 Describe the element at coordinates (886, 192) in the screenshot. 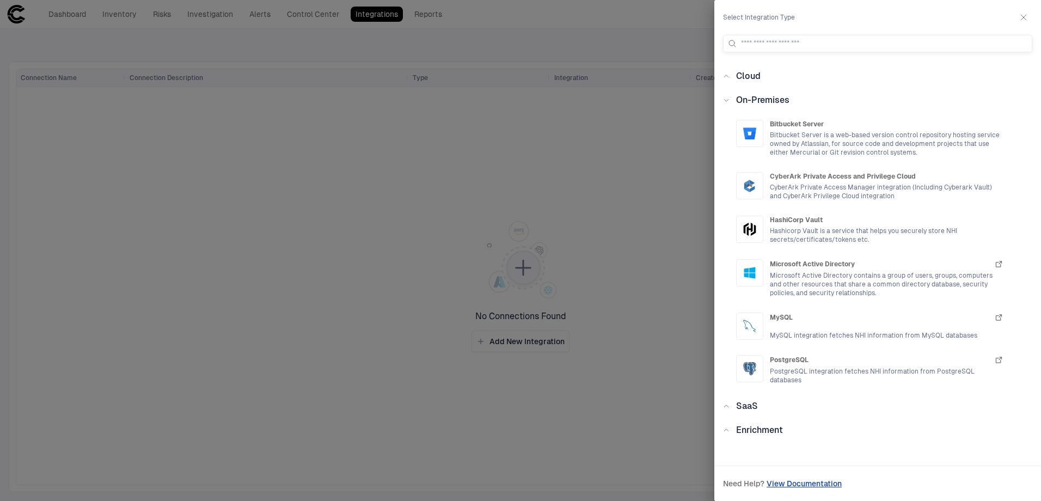

I see `span: CyberArk Private Access Manager integration (Including Cyberark Vault) and CyberArk Privilege Clo...` at that location.